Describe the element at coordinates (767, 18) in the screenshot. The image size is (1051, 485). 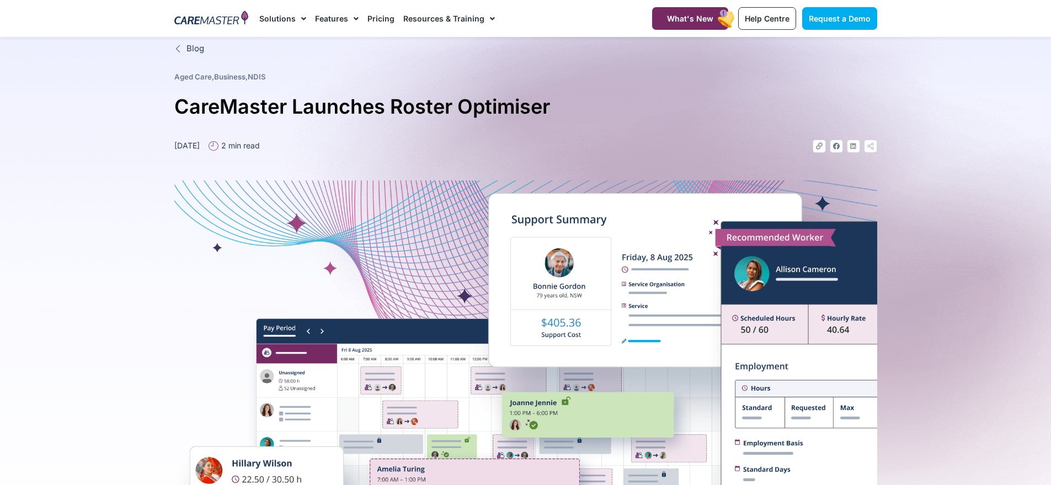
I see `a: Help Centre` at that location.